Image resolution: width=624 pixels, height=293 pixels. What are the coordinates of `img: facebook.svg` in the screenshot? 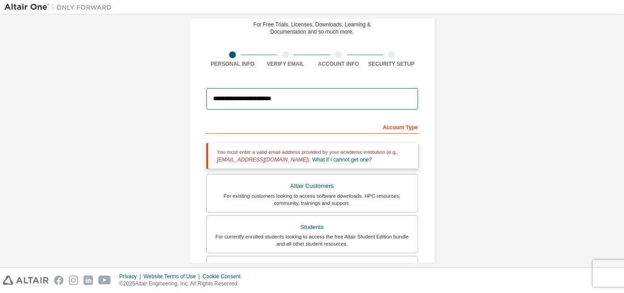 It's located at (59, 280).